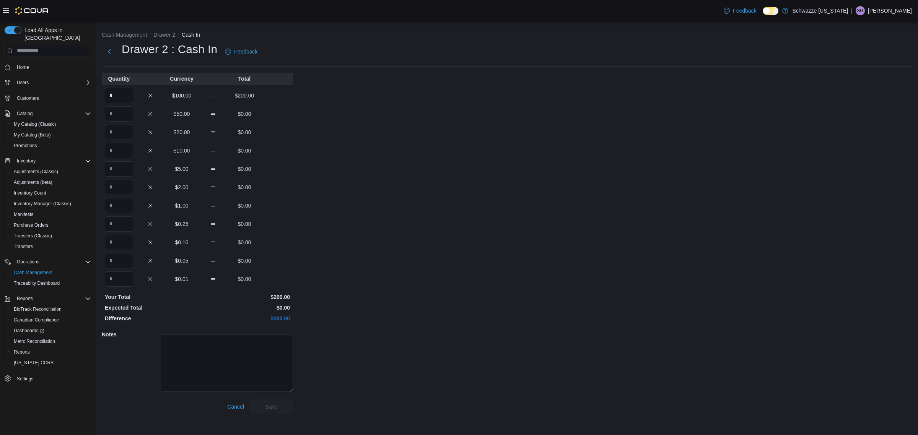 This screenshot has height=435, width=918. I want to click on a: Purchase Orders, so click(31, 225).